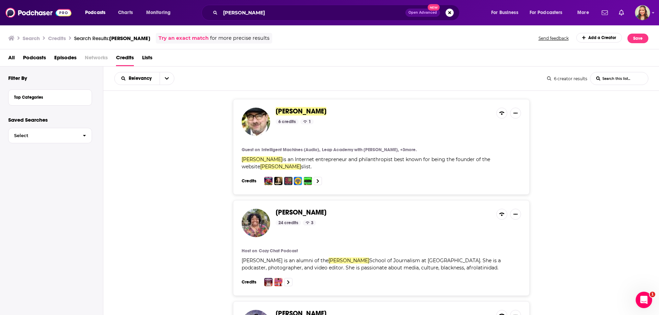 The image size is (659, 315). Describe the element at coordinates (422, 13) in the screenshot. I see `button: Open AdvancedNew` at that location.